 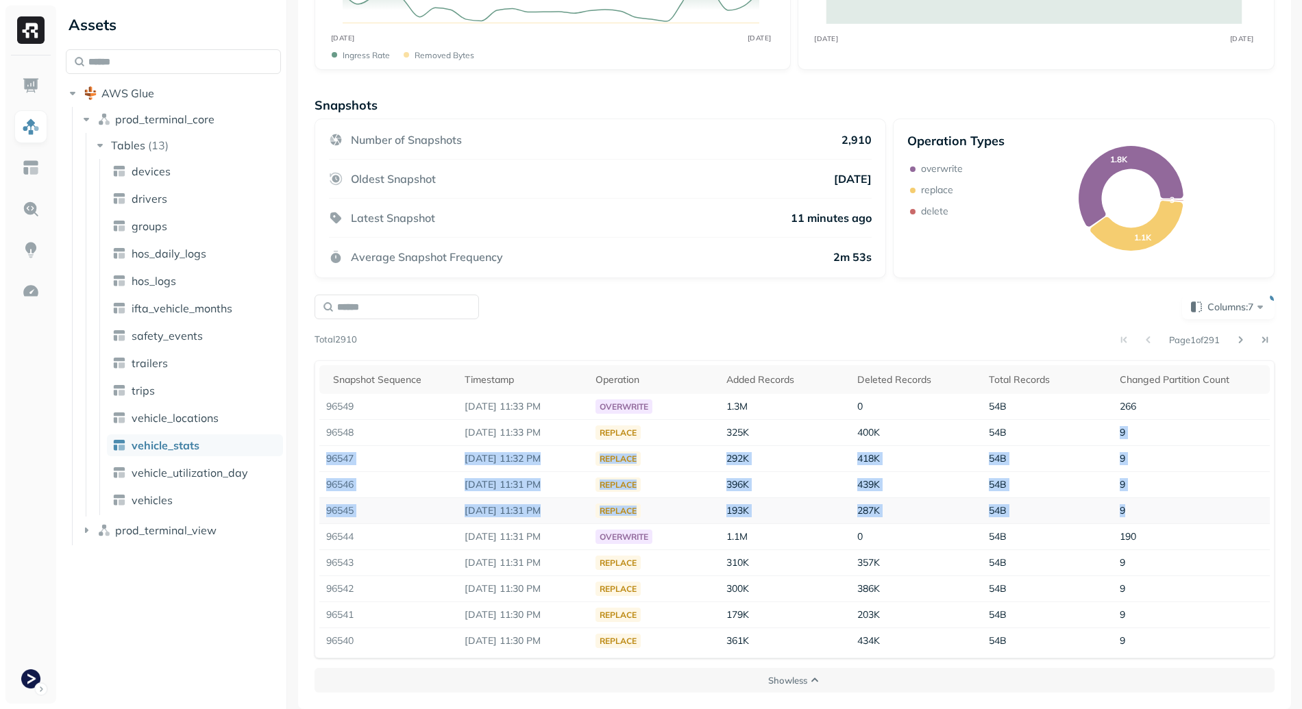 What do you see at coordinates (868, 563) in the screenshot?
I see `span: 357K` at bounding box center [868, 563].